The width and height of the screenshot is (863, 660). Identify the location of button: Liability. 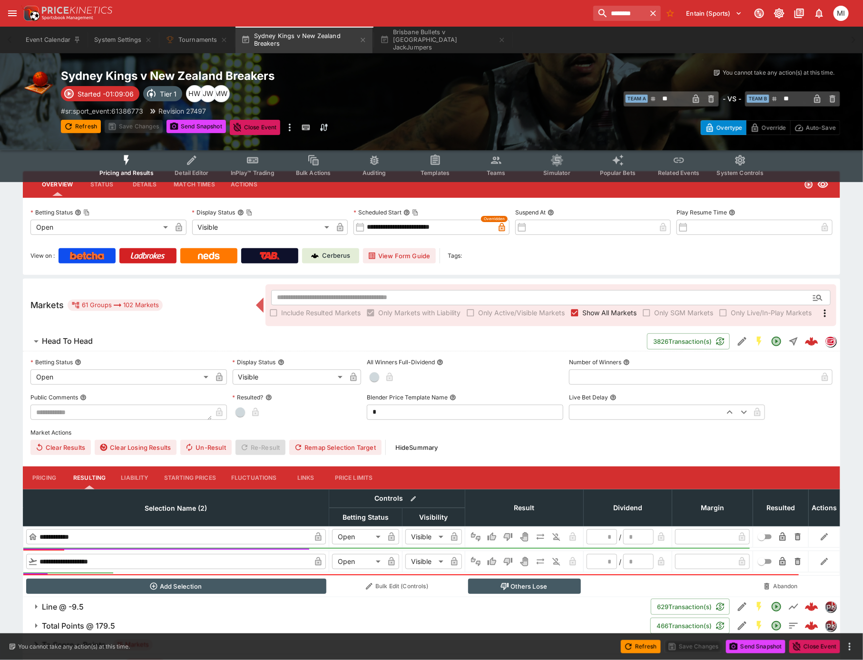
(135, 478).